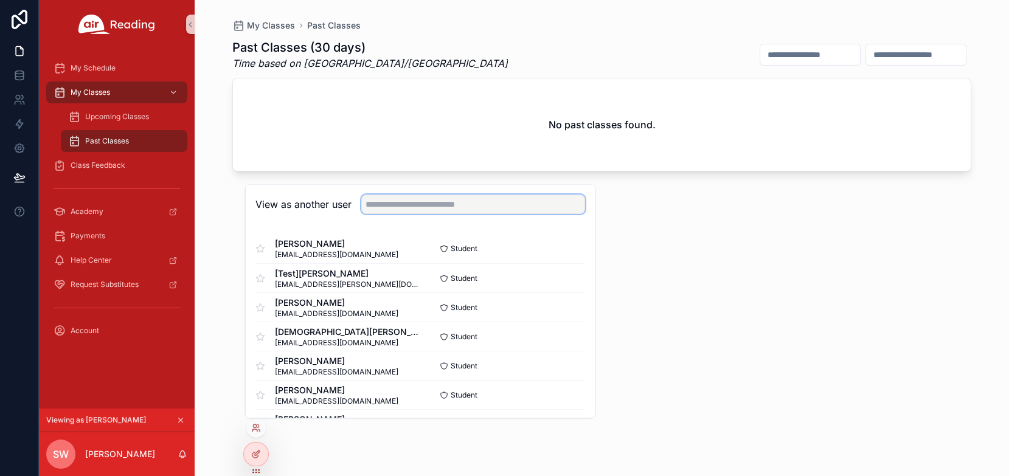  What do you see at coordinates (117, 236) in the screenshot?
I see `a: Payments` at bounding box center [117, 236].